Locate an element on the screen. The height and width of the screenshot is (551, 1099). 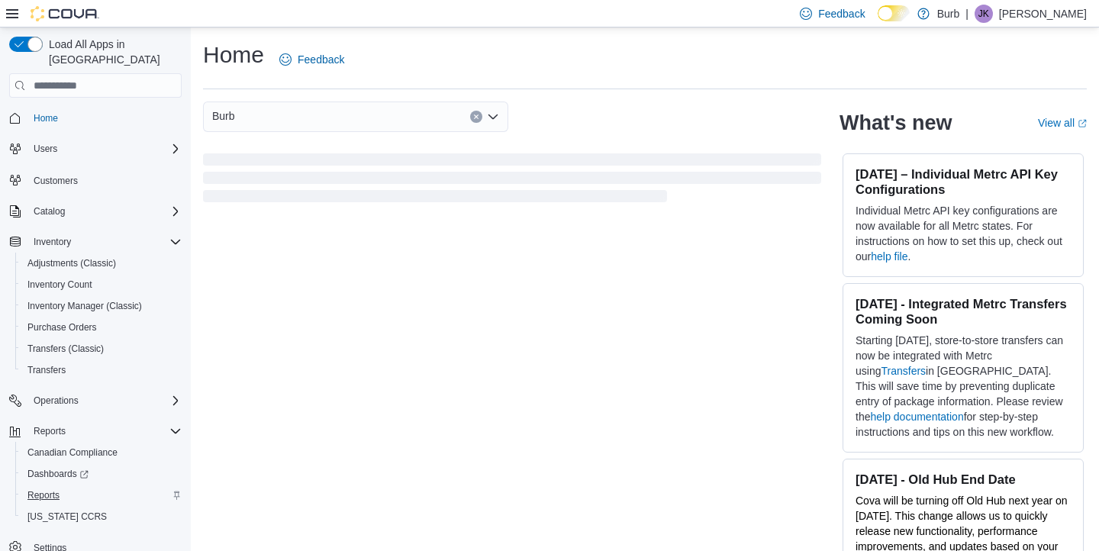
div: James Kardos is located at coordinates (984, 14).